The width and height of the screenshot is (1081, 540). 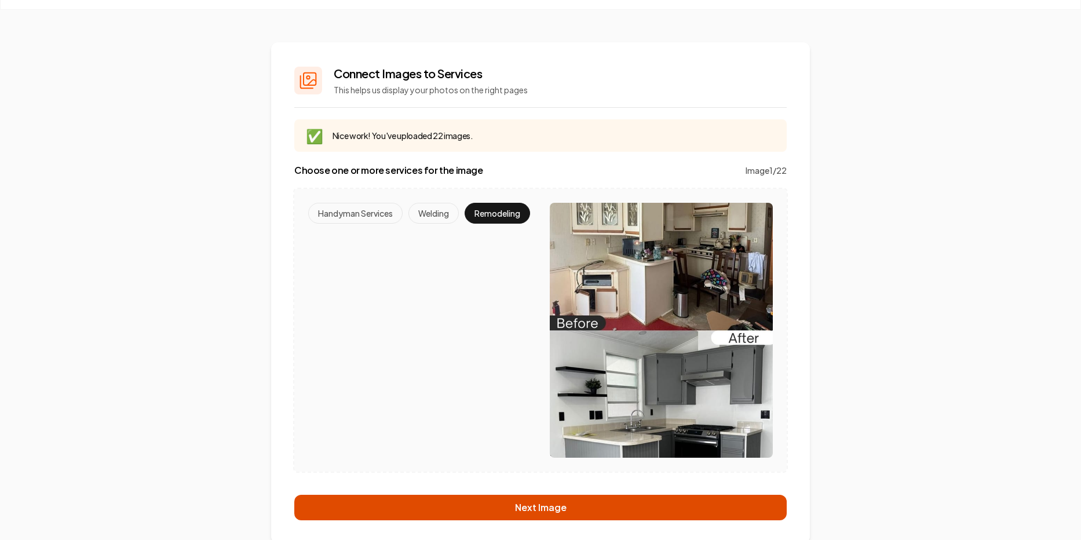 What do you see at coordinates (355, 213) in the screenshot?
I see `button: Handyman Services` at bounding box center [355, 213].